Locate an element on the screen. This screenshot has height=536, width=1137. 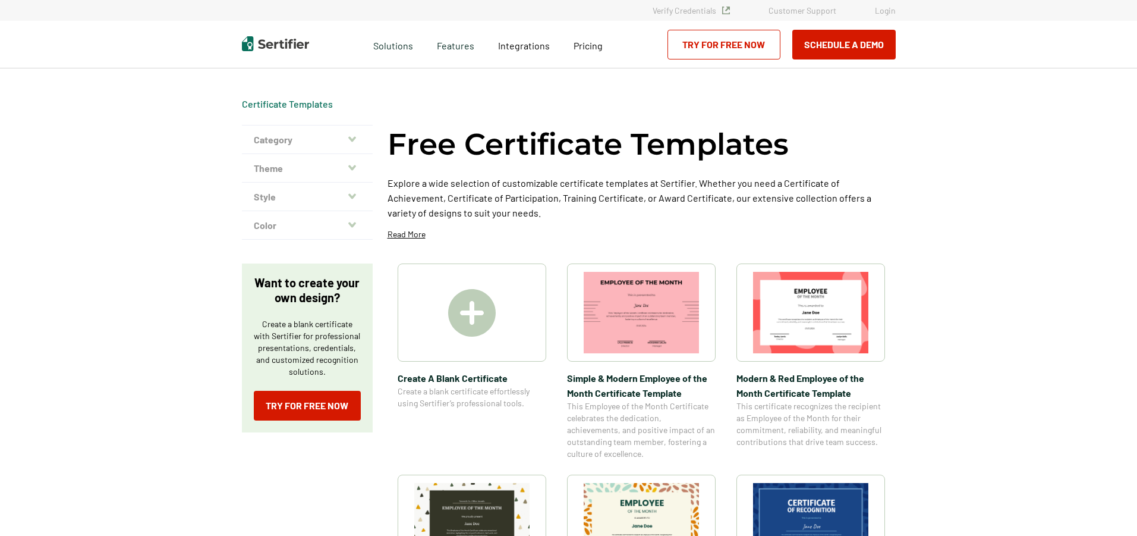
button: Category is located at coordinates (307, 140).